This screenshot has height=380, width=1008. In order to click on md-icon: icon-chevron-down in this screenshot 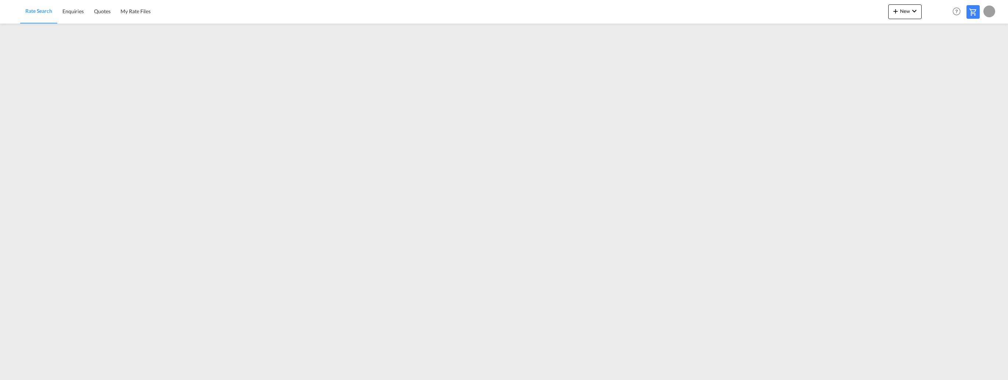, I will do `click(914, 11)`.